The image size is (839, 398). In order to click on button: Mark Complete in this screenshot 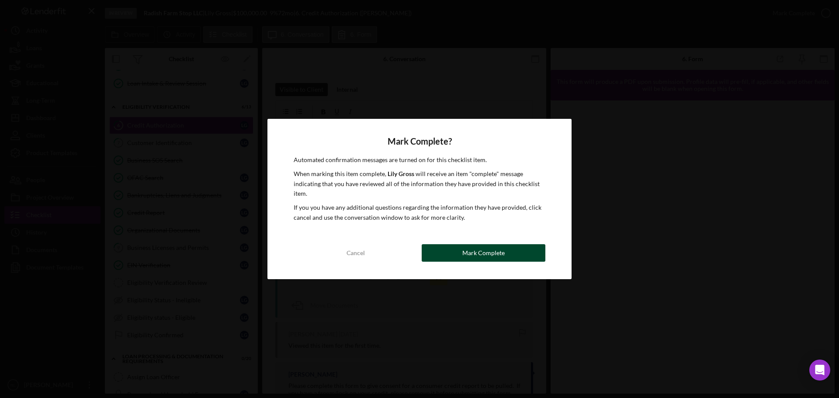, I will do `click(484, 253)`.